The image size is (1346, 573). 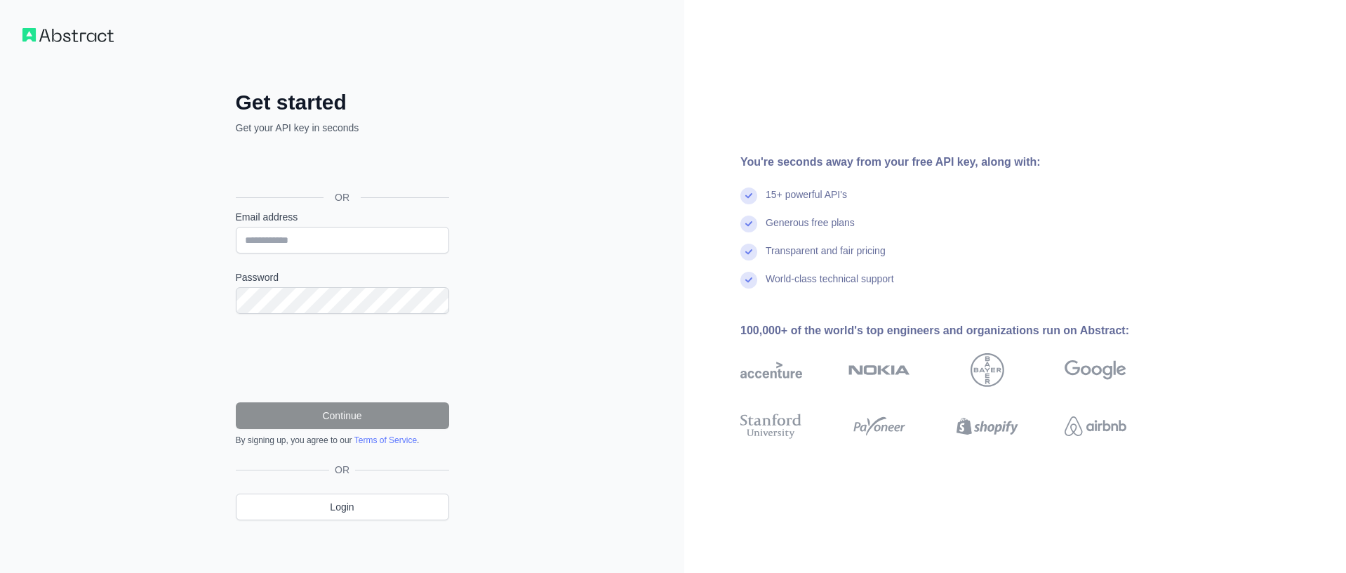 I want to click on h2: Get started, so click(x=343, y=102).